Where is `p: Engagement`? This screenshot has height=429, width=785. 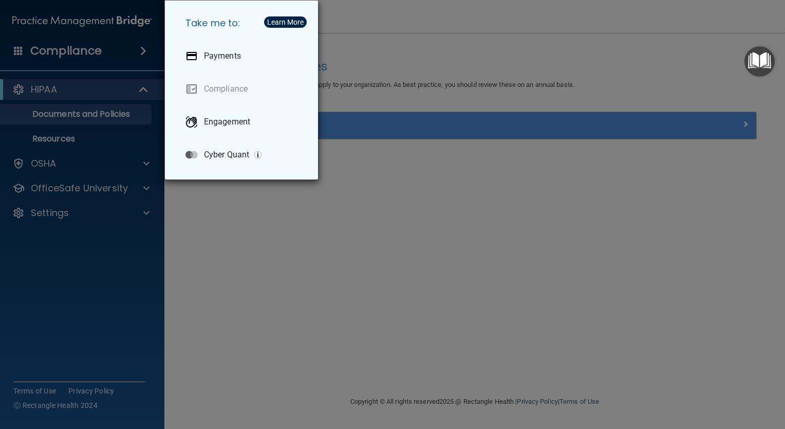 p: Engagement is located at coordinates (227, 122).